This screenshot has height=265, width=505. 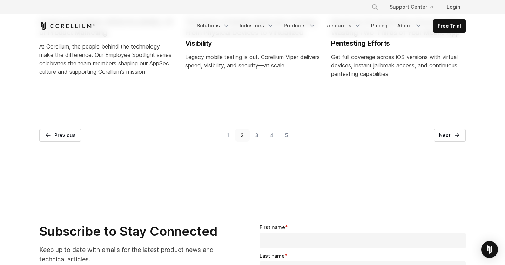 What do you see at coordinates (410, 26) in the screenshot?
I see `a: About` at bounding box center [410, 26].